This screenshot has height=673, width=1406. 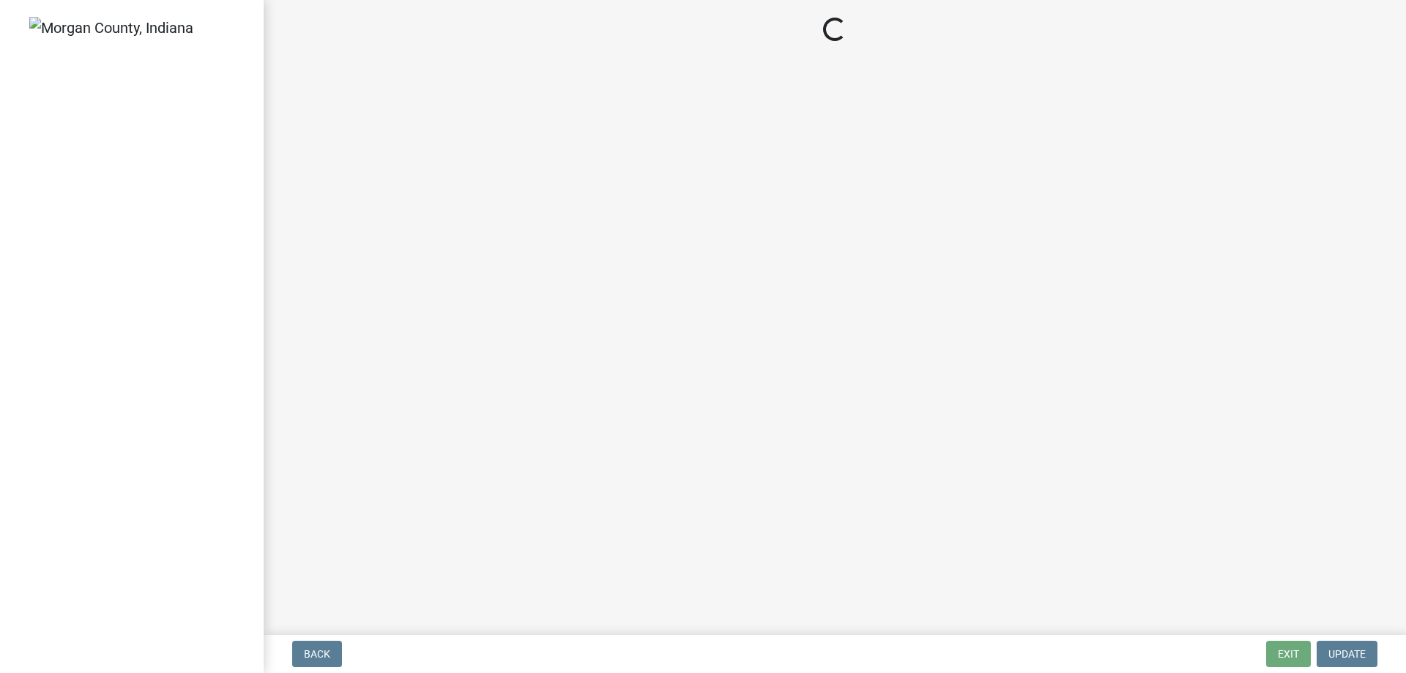 I want to click on img: Morgan County, Indiana, so click(x=111, y=28).